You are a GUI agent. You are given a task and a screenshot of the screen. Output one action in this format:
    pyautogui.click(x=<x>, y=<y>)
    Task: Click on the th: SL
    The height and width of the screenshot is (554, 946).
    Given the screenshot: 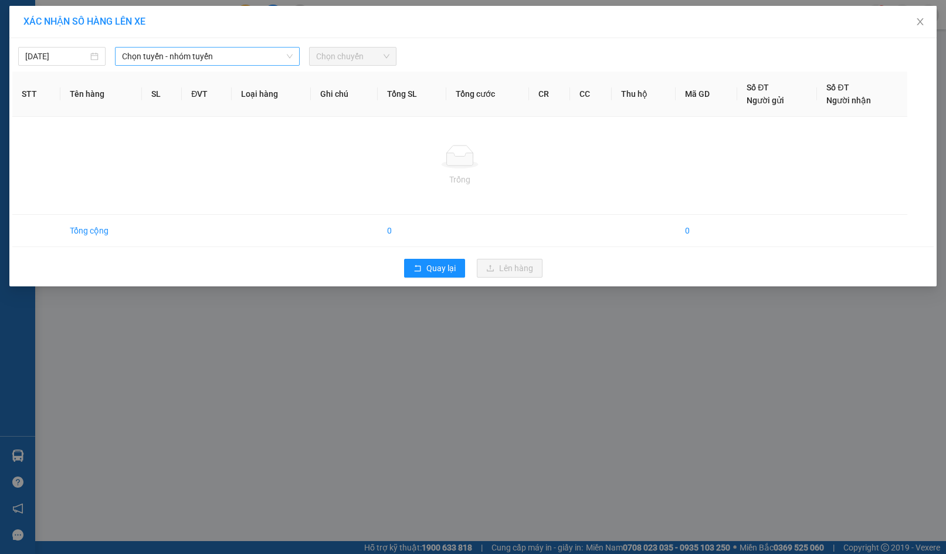 What is the action you would take?
    pyautogui.click(x=162, y=94)
    